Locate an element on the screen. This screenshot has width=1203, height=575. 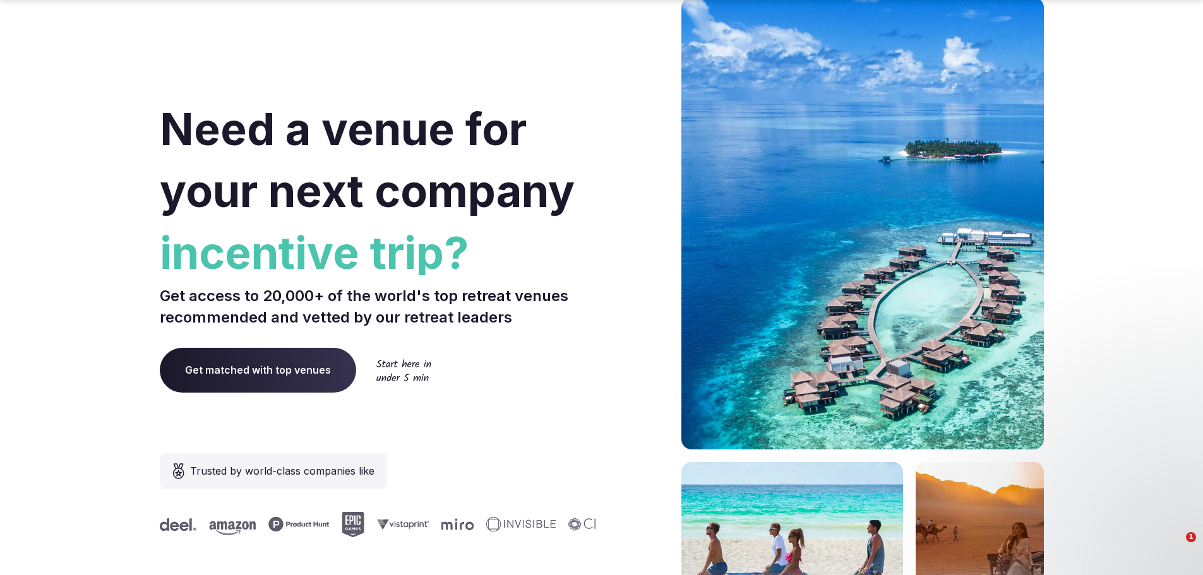
a: Get matched with top venues is located at coordinates (258, 370).